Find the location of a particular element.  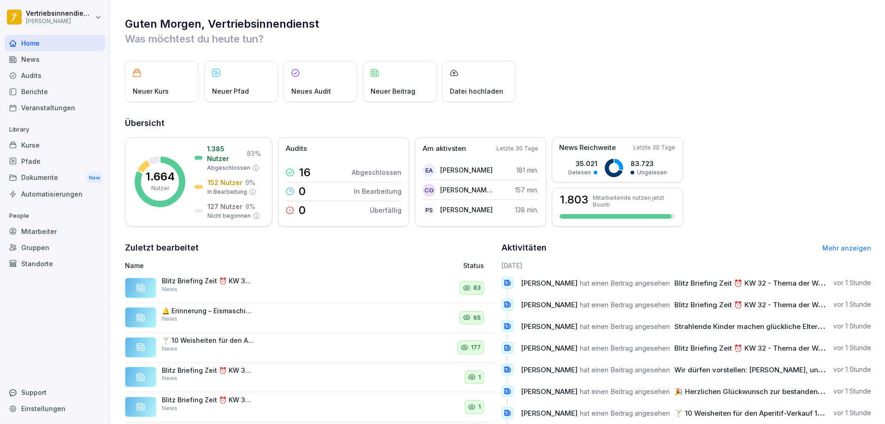

a: Automatisierungen is located at coordinates (55, 194).